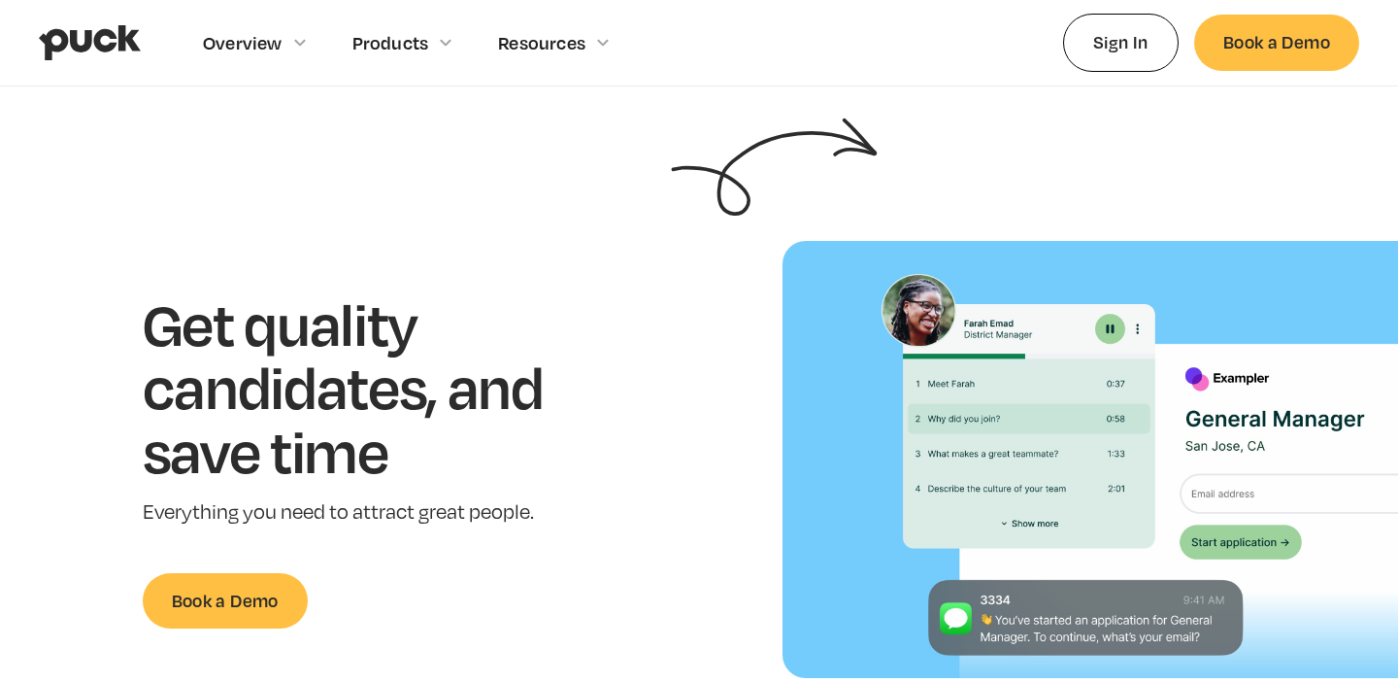  What do you see at coordinates (243, 43) in the screenshot?
I see `div: Overview` at bounding box center [243, 43].